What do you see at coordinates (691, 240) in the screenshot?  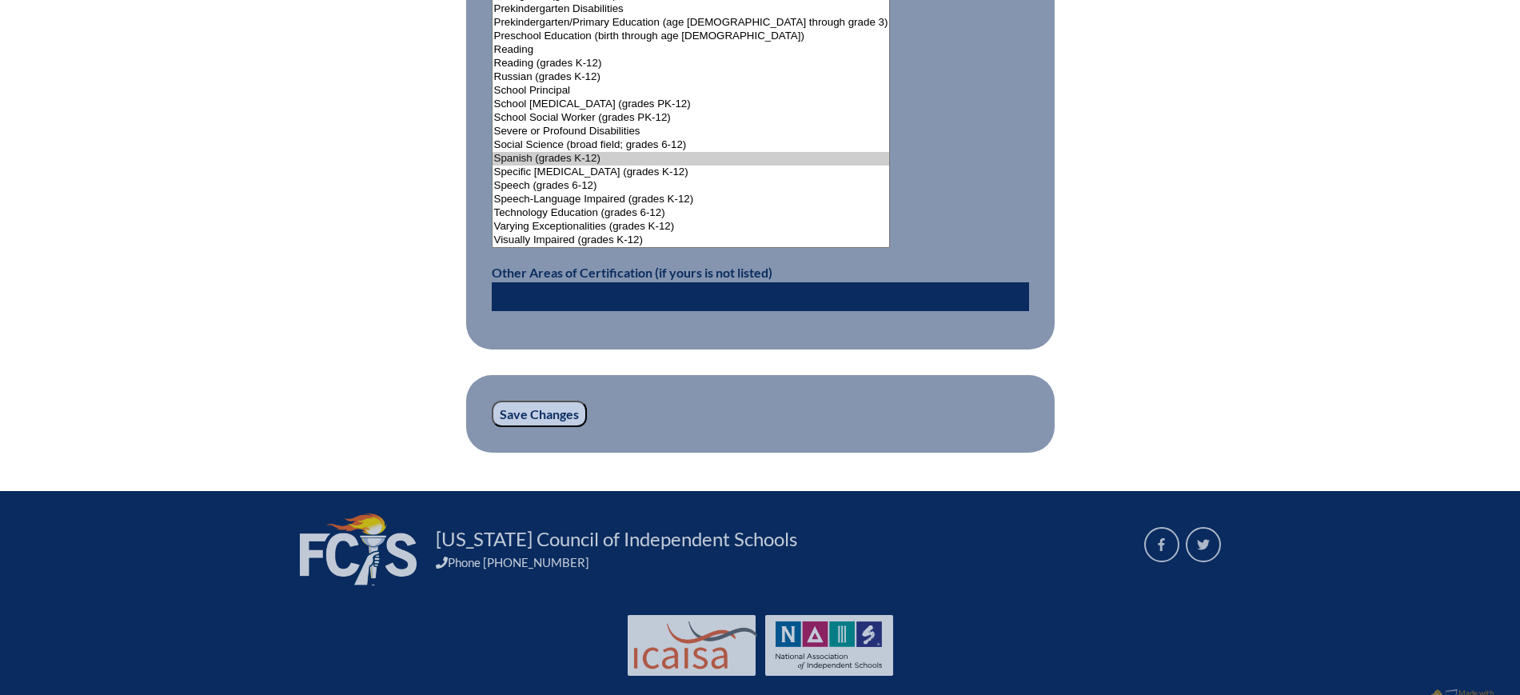 I see `option: Visually Impaired (grades K-12)` at bounding box center [691, 240].